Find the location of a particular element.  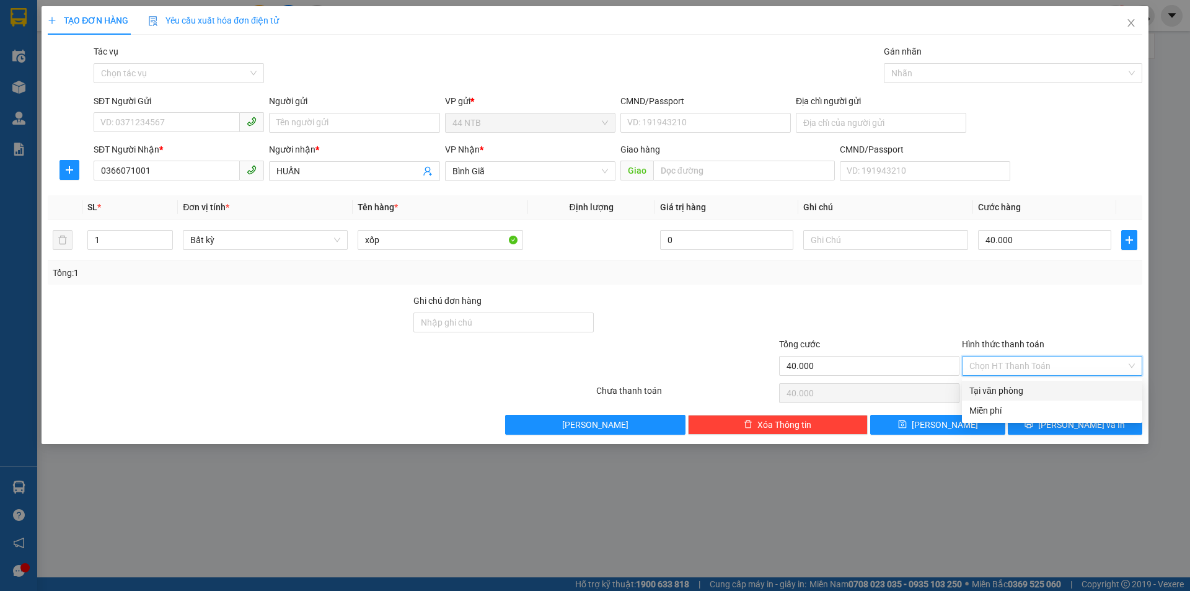

label: Hình thức thanh toán is located at coordinates (1003, 344).